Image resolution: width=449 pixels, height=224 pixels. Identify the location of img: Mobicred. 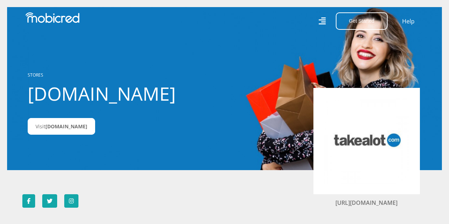
(53, 18).